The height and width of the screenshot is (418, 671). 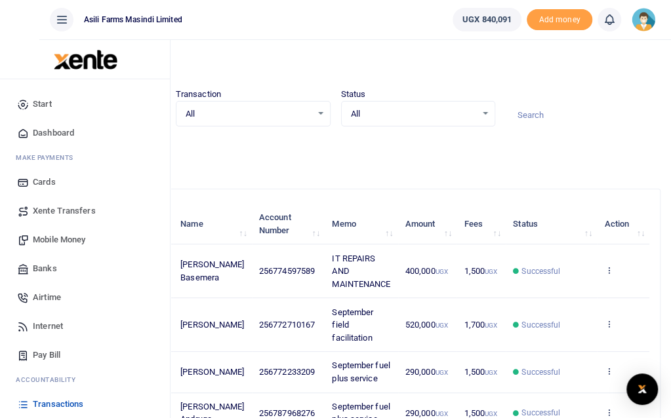 I want to click on div: Open Intercom Messenger, so click(x=642, y=389).